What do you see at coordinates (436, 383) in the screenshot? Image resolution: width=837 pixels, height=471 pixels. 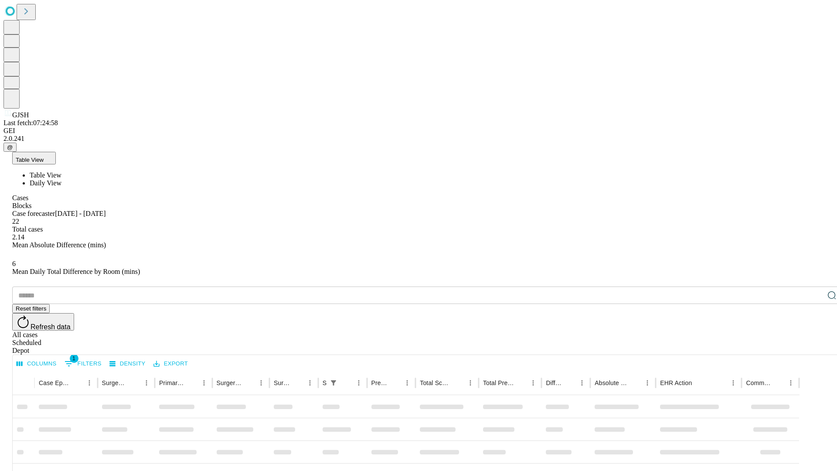 I see `div: Total Scheduled Duration` at bounding box center [436, 383].